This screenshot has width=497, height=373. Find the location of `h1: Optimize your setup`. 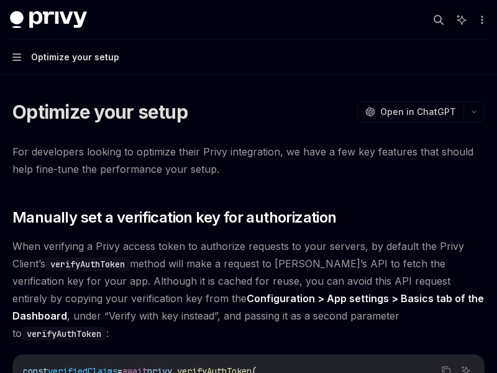

h1: Optimize your setup is located at coordinates (100, 112).